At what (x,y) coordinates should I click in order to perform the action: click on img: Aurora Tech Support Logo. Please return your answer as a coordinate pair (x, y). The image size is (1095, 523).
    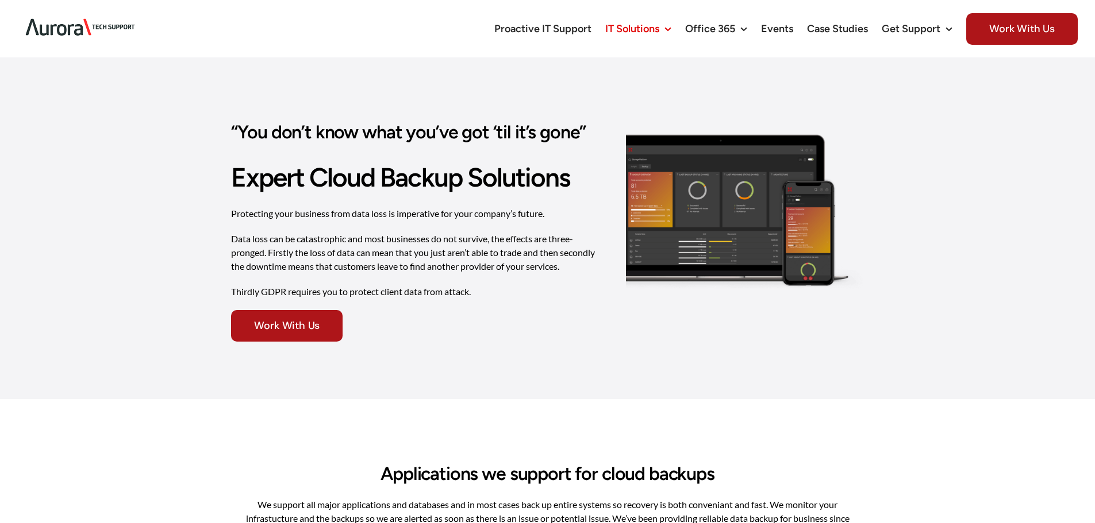
    Looking at the image, I should click on (80, 27).